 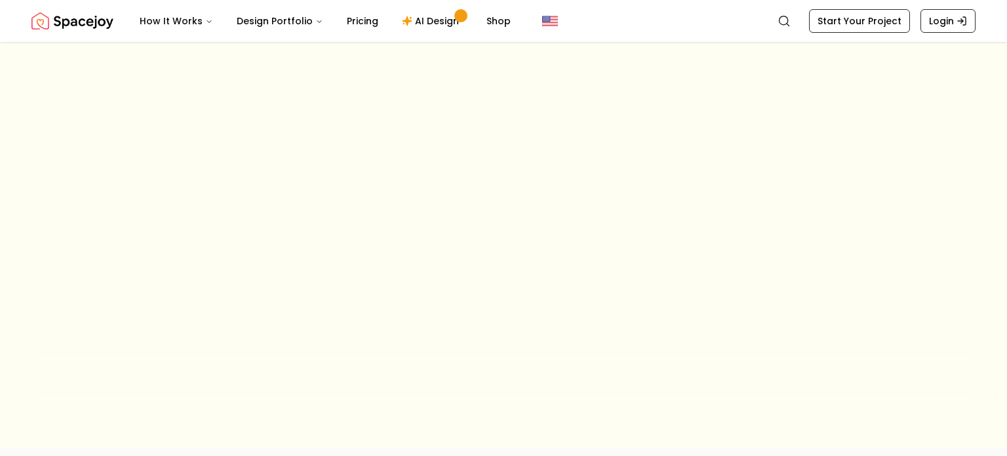 What do you see at coordinates (550, 21) in the screenshot?
I see `img: United States` at bounding box center [550, 21].